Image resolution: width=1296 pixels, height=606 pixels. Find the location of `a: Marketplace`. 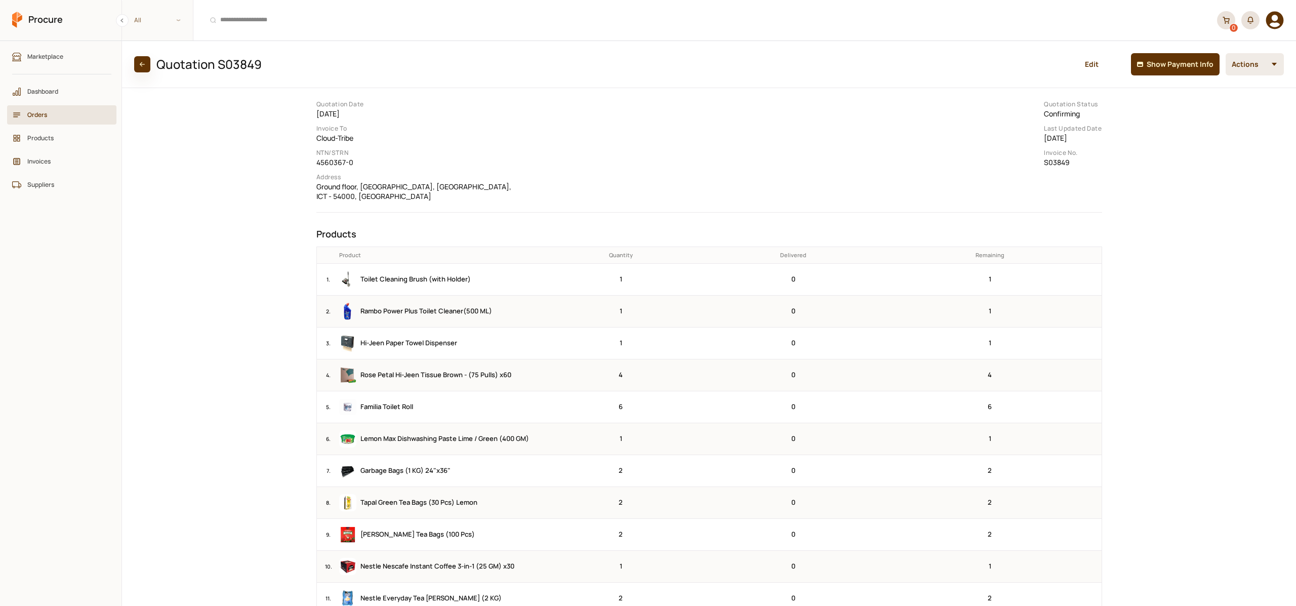

a: Marketplace is located at coordinates (62, 57).